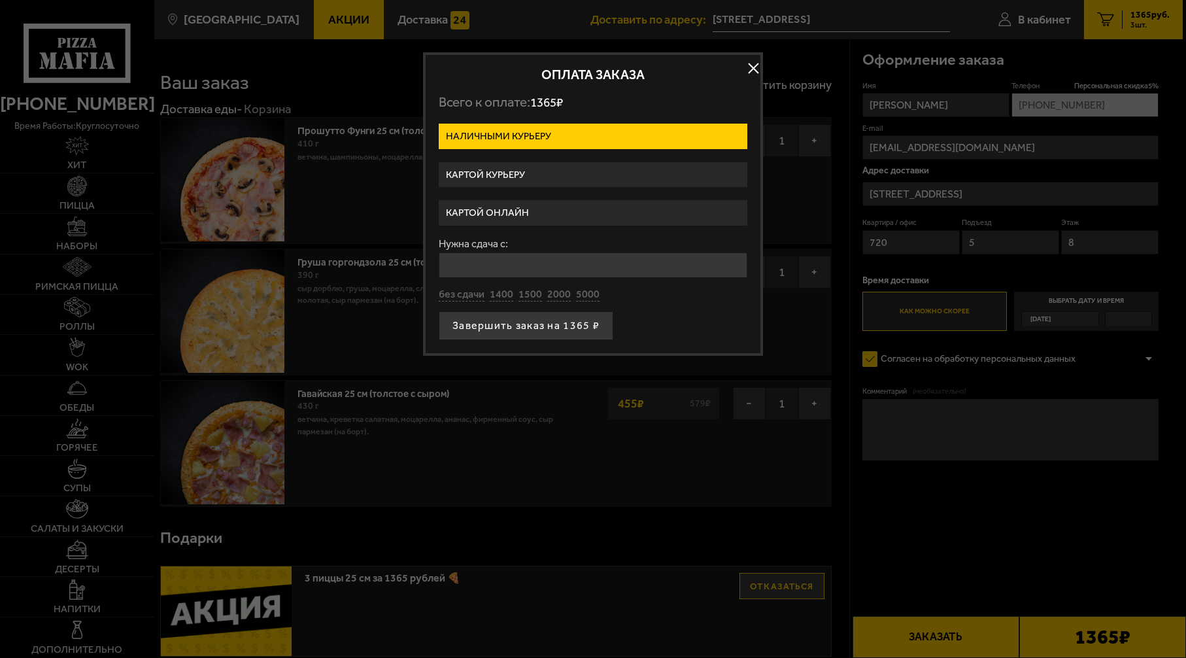  Describe the element at coordinates (593, 75) in the screenshot. I see `h2: Оплата заказа` at that location.